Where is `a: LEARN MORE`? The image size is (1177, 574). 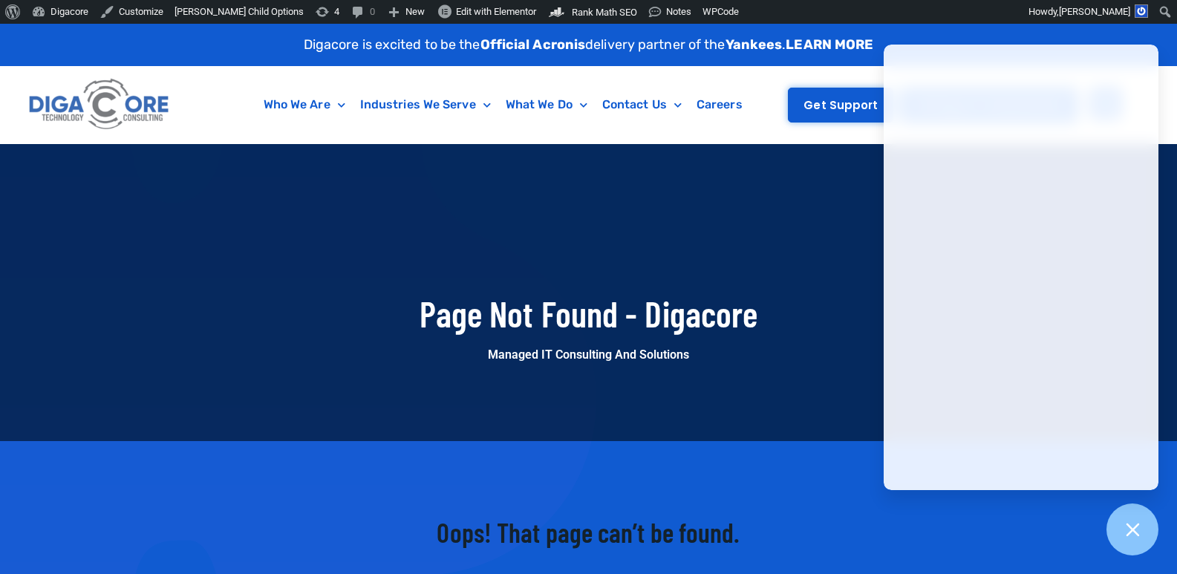
a: LEARN MORE is located at coordinates (830, 45).